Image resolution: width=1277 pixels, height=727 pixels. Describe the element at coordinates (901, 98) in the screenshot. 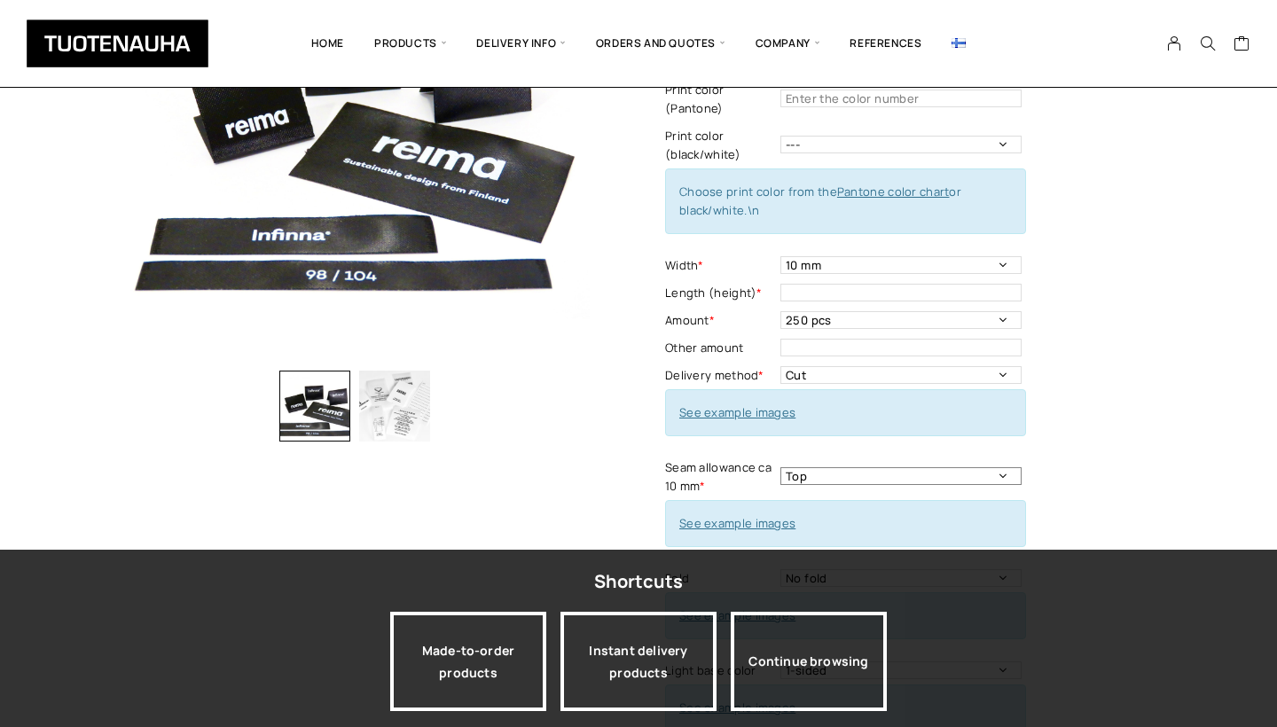

I see `input: Enter the color number` at that location.